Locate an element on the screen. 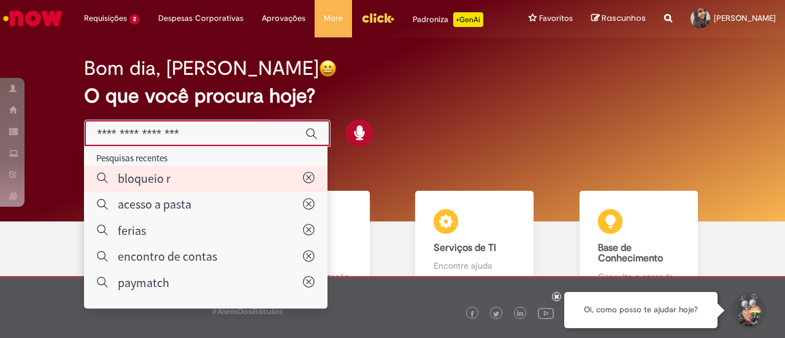 This screenshot has width=785, height=338. span: Favoritos is located at coordinates (555, 18).